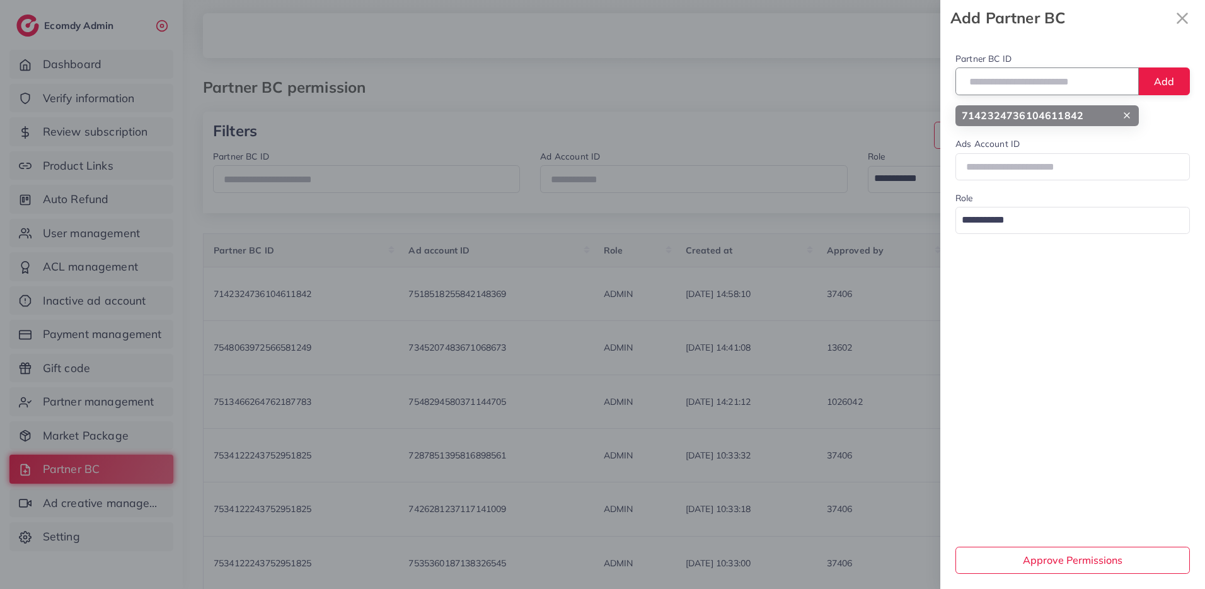 The height and width of the screenshot is (589, 1205). Describe the element at coordinates (1073, 220) in the screenshot. I see `div: Search for option` at that location.